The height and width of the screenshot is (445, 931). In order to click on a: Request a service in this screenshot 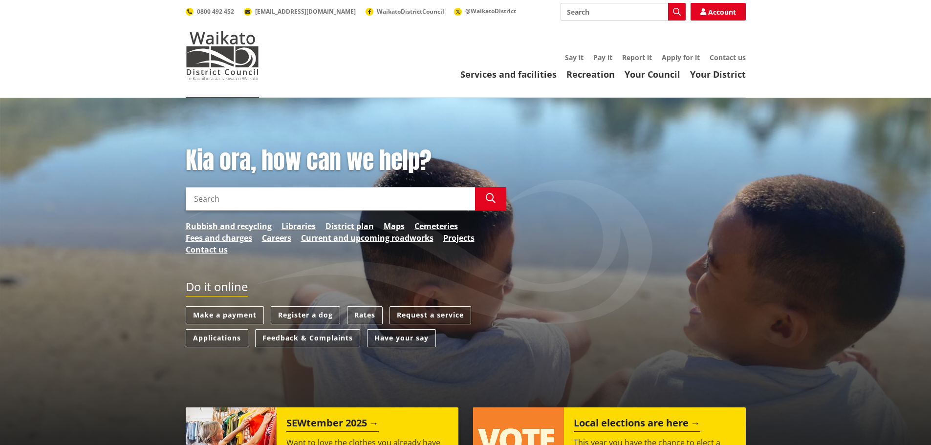, I will do `click(430, 315)`.